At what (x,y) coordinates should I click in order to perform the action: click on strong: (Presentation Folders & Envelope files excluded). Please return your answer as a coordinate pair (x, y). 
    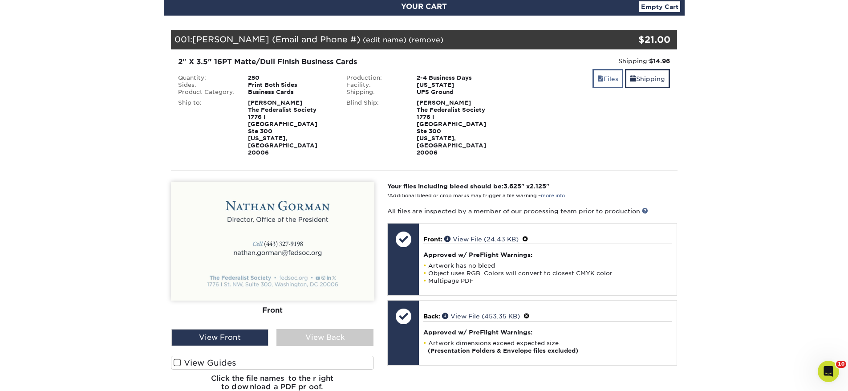
    Looking at the image, I should click on (503, 350).